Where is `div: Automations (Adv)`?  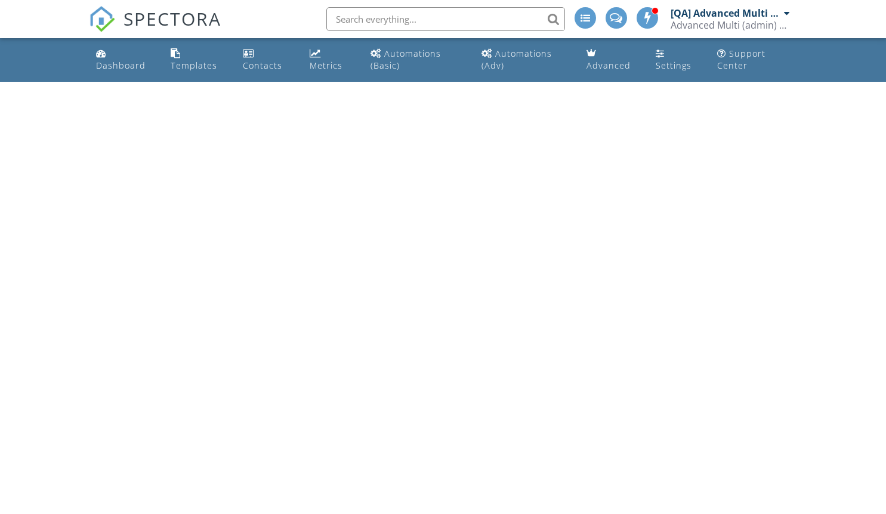
div: Automations (Adv) is located at coordinates (517, 59).